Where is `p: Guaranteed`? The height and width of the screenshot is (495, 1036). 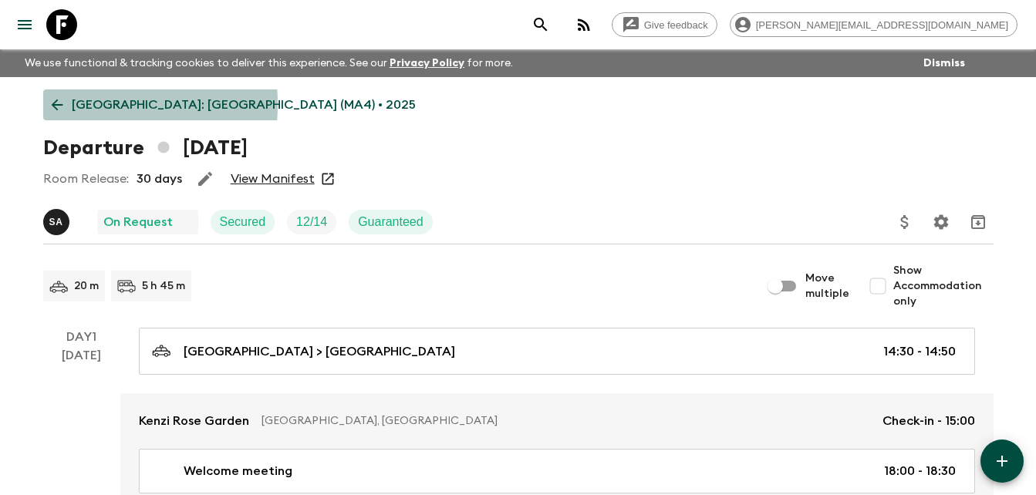 p: Guaranteed is located at coordinates (390, 222).